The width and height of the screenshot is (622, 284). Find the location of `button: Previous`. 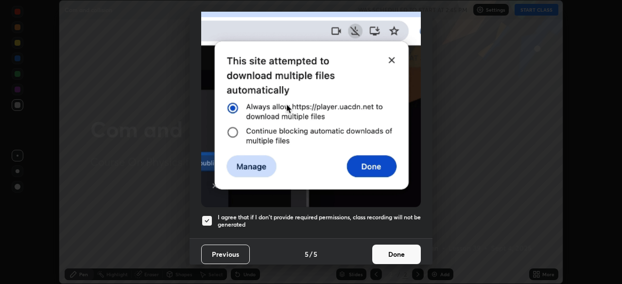

button: Previous is located at coordinates (226, 254).